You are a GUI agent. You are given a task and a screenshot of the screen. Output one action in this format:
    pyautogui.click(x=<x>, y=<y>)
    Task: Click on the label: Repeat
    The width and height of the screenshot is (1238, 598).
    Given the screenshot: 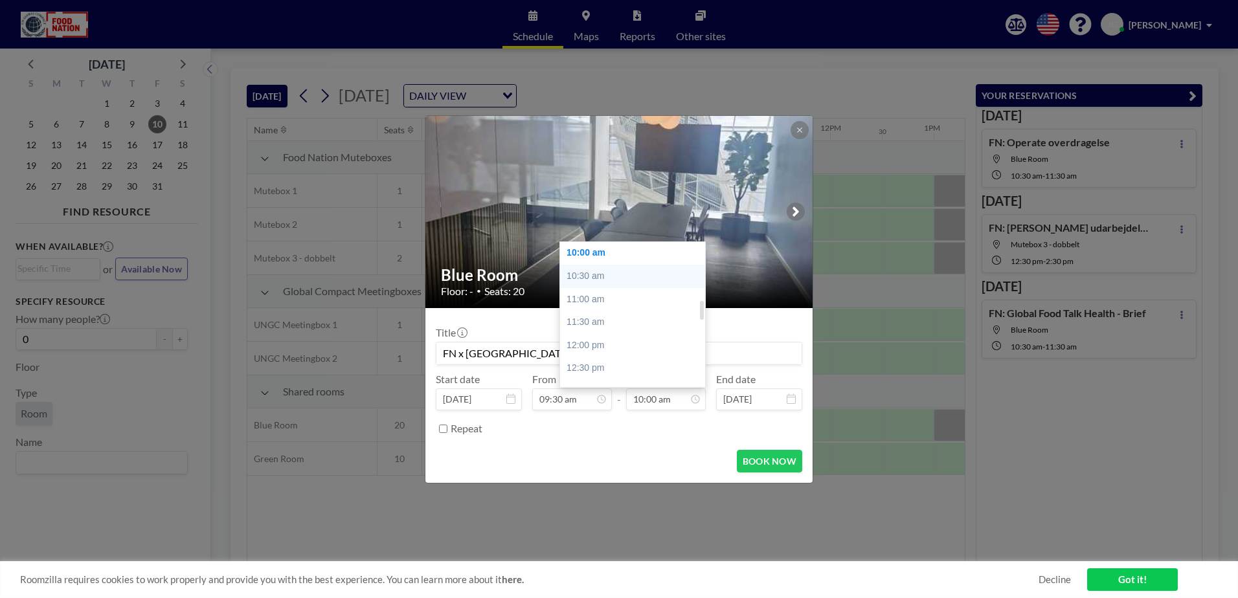 What is the action you would take?
    pyautogui.click(x=466, y=429)
    